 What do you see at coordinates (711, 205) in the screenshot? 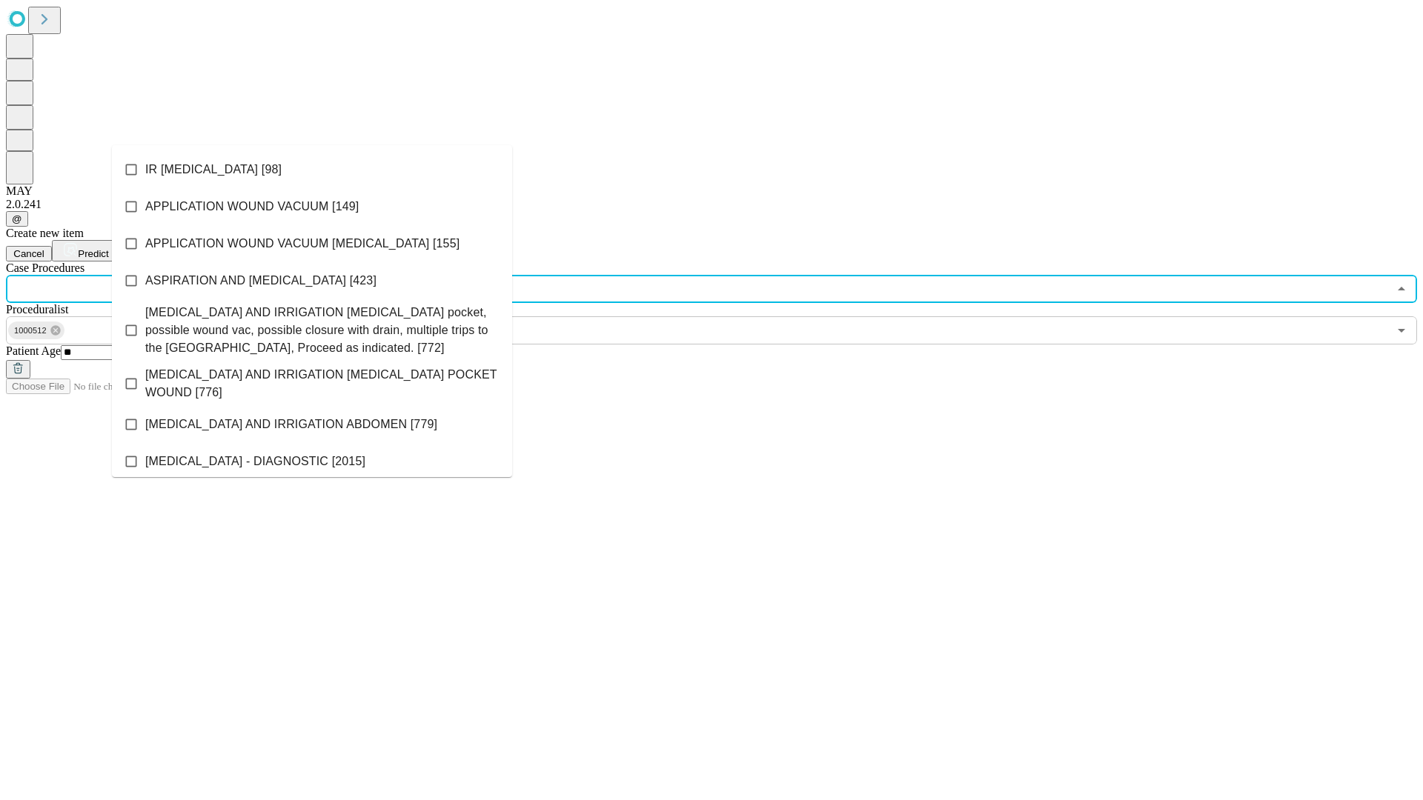
I see `div: 2.0.241` at bounding box center [711, 205].